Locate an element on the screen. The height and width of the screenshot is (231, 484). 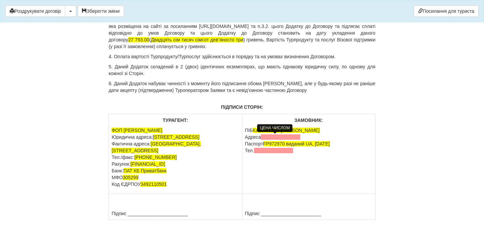
button: Роздрукувати договір is located at coordinates (35, 11).